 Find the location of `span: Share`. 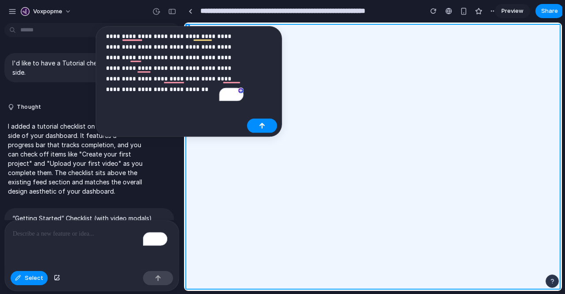

span: Share is located at coordinates (550, 11).